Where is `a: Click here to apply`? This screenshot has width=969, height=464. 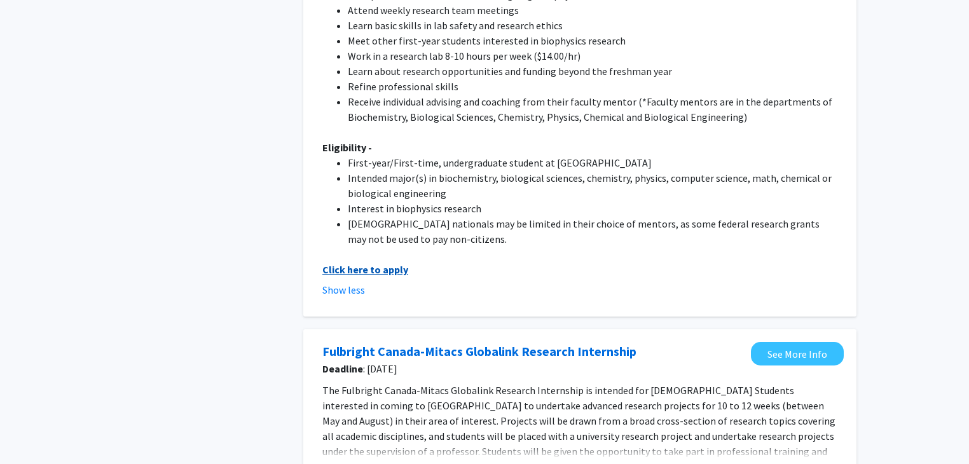
a: Click here to apply is located at coordinates (365, 270).